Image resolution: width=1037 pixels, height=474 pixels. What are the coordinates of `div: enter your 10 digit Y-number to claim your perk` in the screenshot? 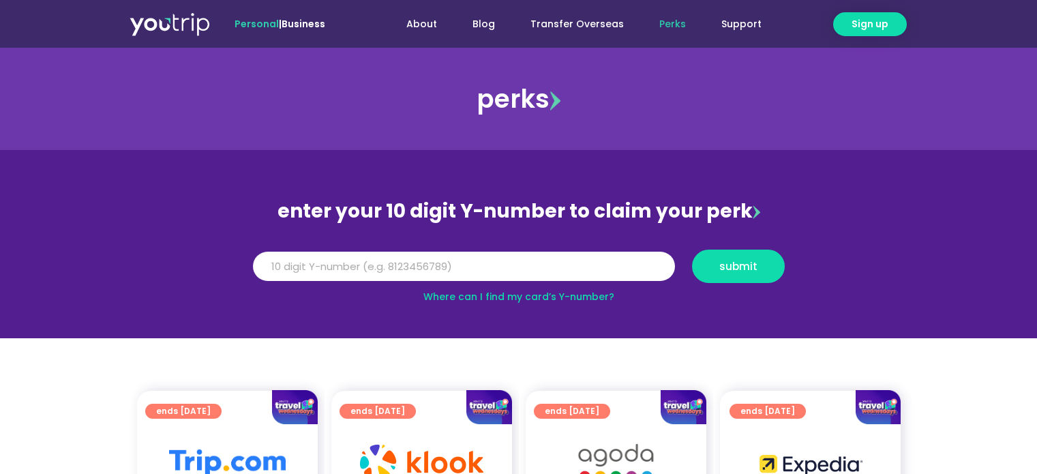 It's located at (519, 211).